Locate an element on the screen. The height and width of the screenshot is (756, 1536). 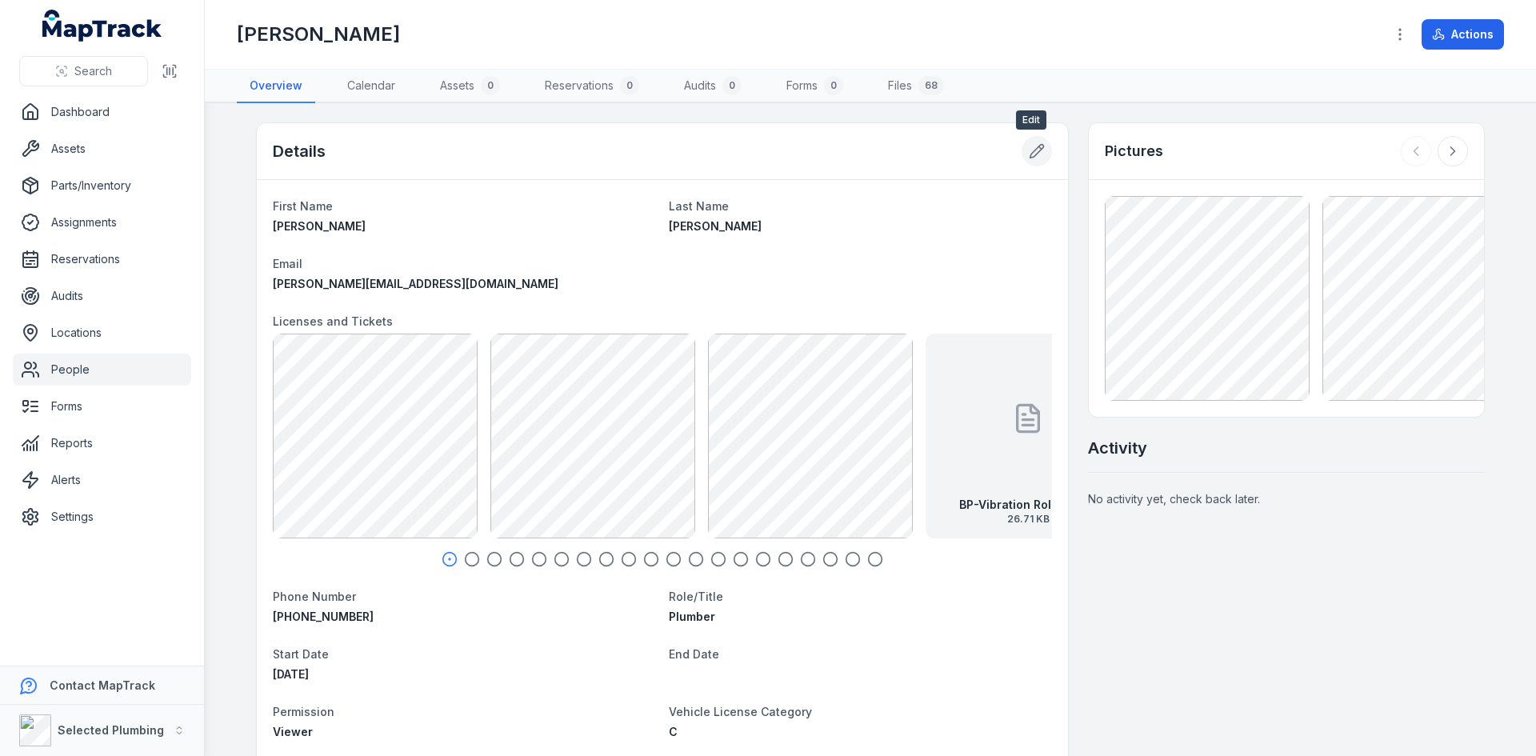
a: Overview is located at coordinates (276, 86).